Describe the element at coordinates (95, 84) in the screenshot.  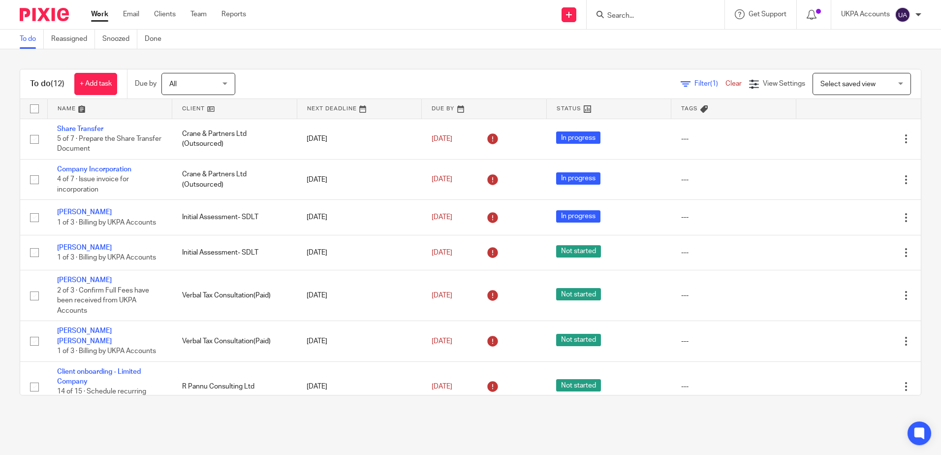
I see `a: + Add task` at that location.